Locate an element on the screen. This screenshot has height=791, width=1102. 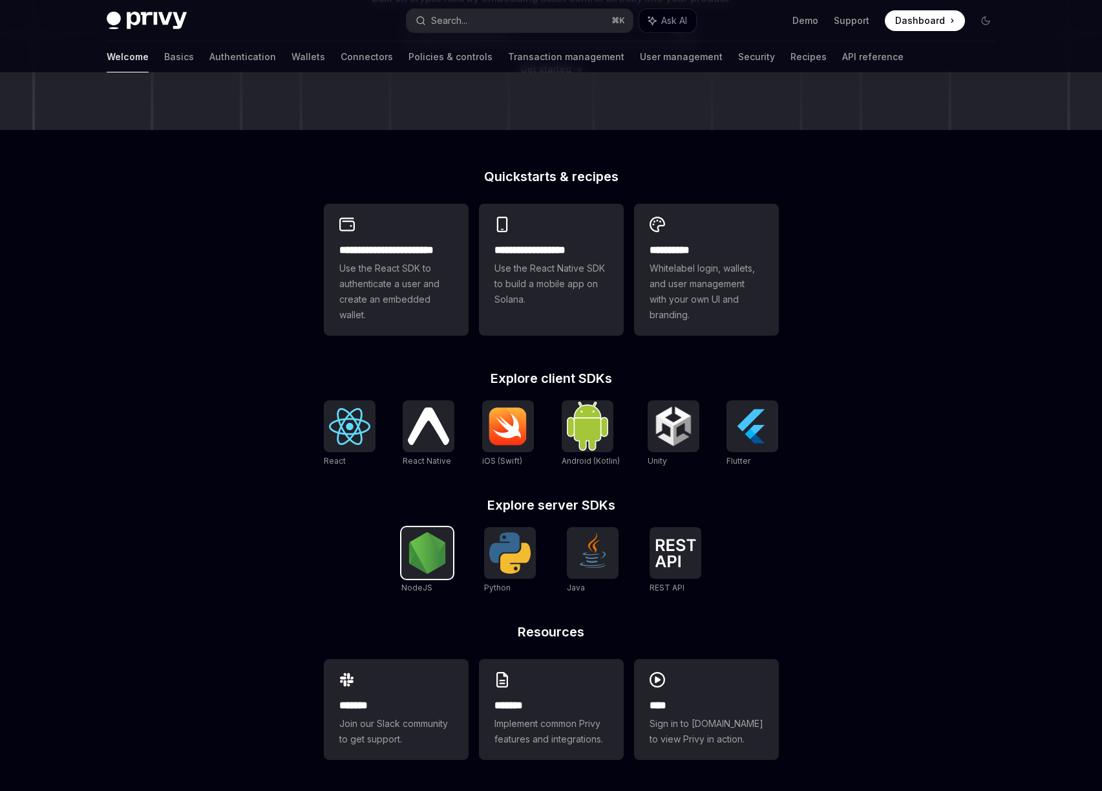
h2: Explore client SDKs is located at coordinates (551, 378).